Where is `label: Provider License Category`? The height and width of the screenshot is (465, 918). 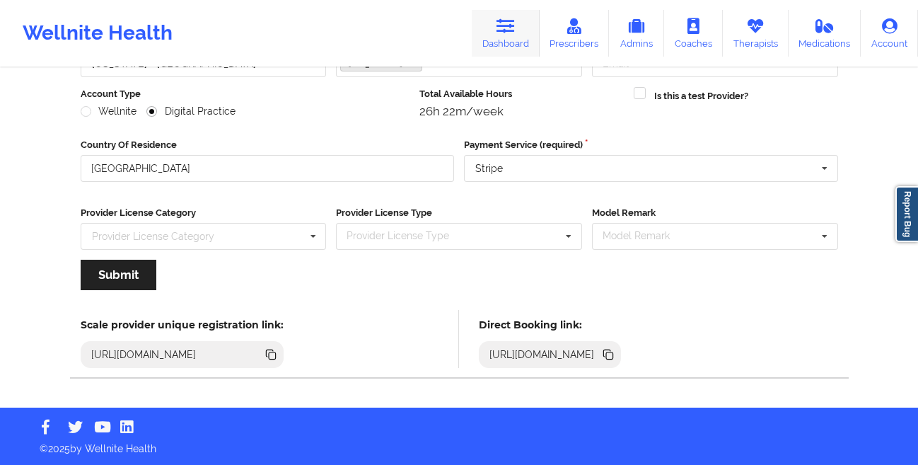
label: Provider License Category is located at coordinates (204, 213).